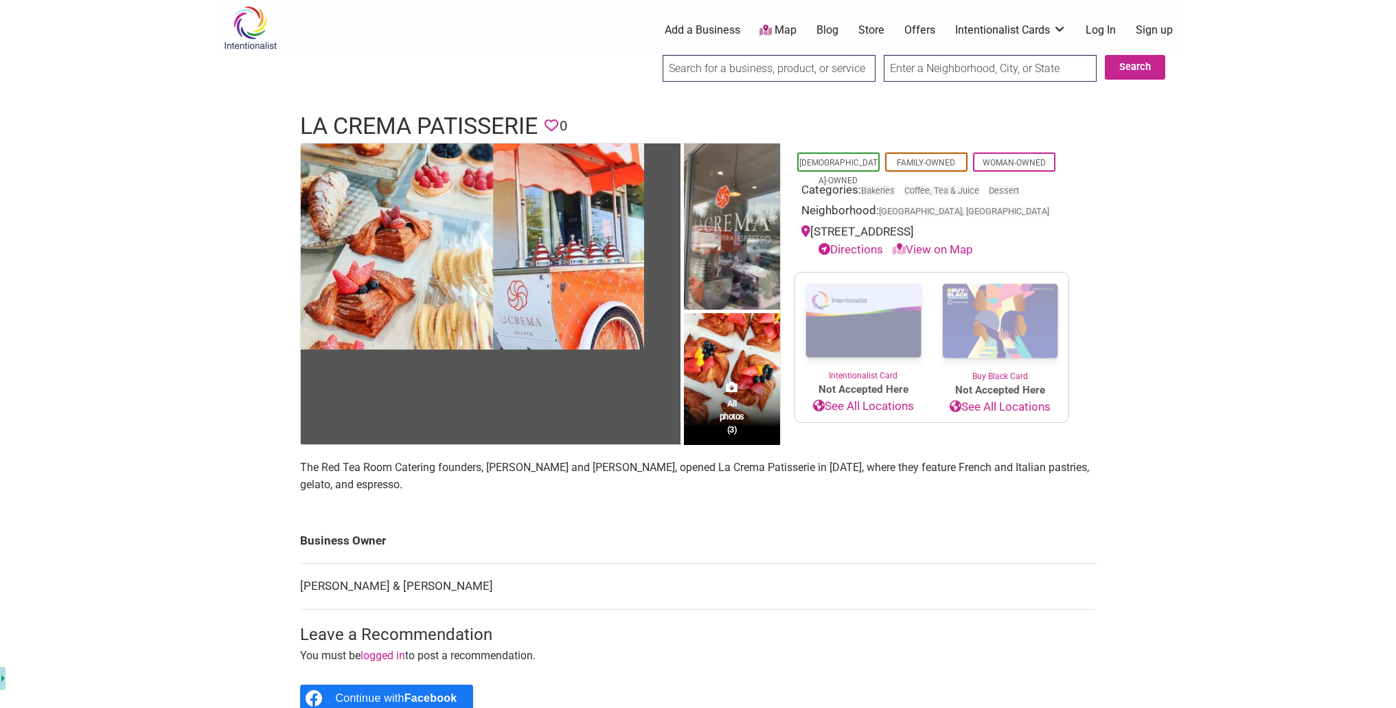 The height and width of the screenshot is (708, 1396). I want to click on a: Log In, so click(1100, 30).